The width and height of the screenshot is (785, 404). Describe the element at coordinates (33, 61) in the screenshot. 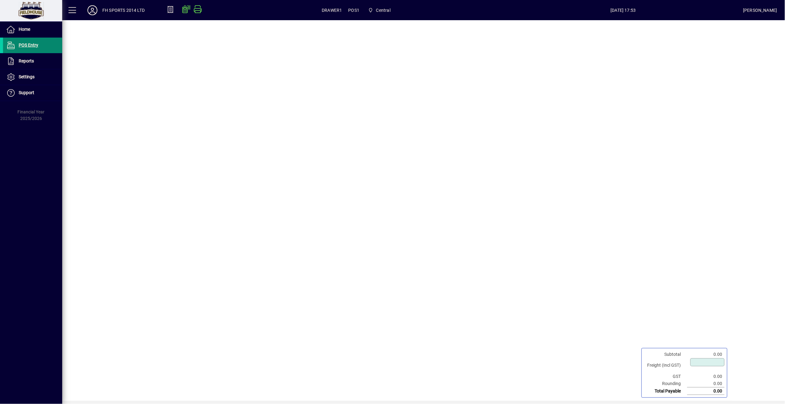

I see `a: Reports` at that location.